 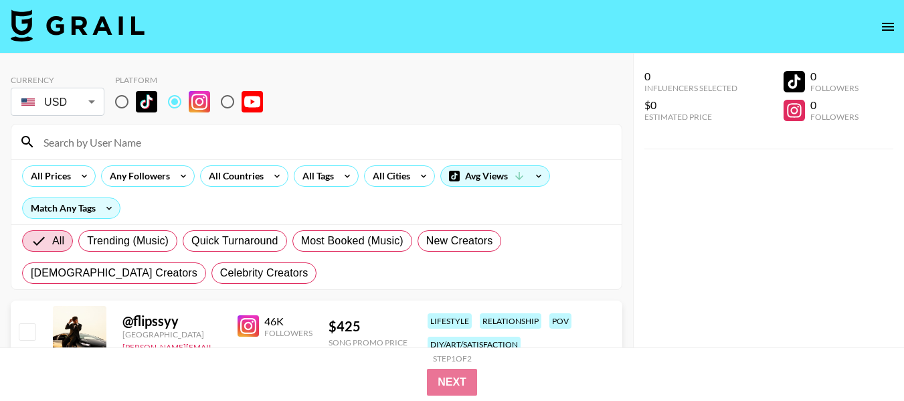 I want to click on span: Quick Turnaround, so click(x=235, y=241).